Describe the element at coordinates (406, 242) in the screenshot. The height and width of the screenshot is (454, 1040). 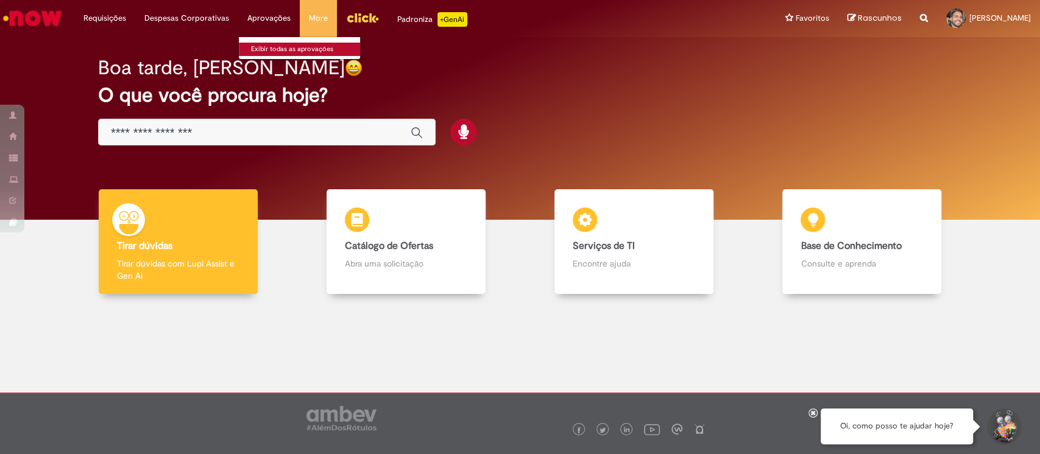
I see `a: Catálogo de Ofertas Abra uma solicitação` at that location.